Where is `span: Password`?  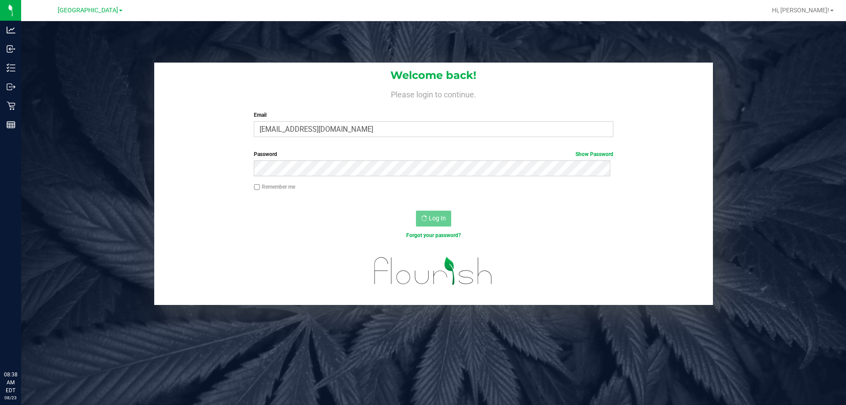 span: Password is located at coordinates (265, 154).